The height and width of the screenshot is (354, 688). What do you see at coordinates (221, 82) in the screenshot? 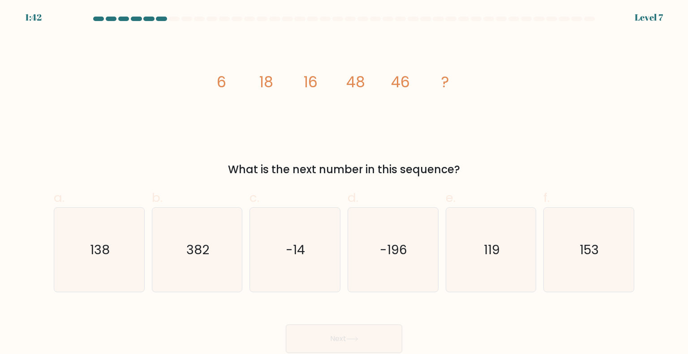
I see `tspan: 6` at bounding box center [221, 82].